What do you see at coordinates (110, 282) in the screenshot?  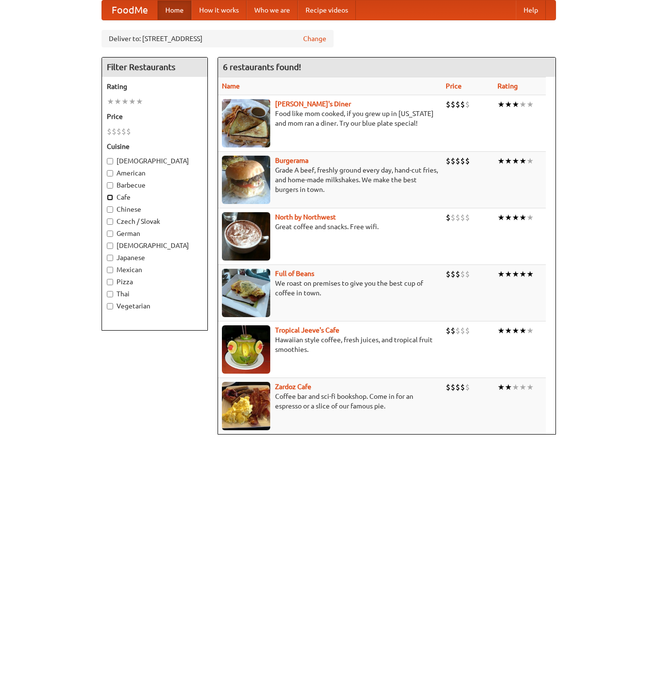 I see `input: Pizza` at bounding box center [110, 282].